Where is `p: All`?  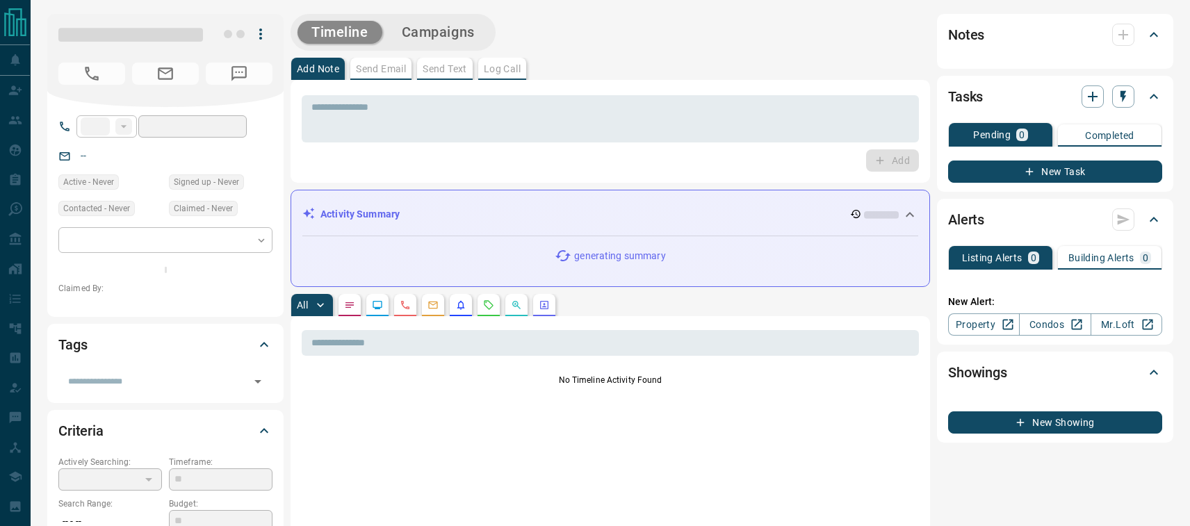 p: All is located at coordinates (302, 305).